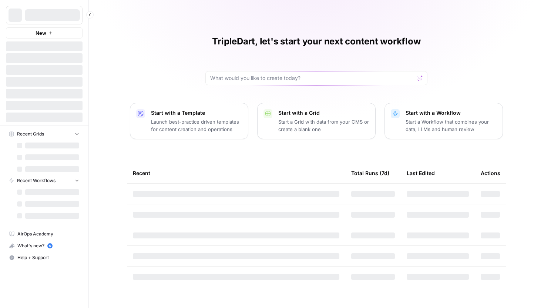 Image resolution: width=544 pixels, height=308 pixels. What do you see at coordinates (197, 113) in the screenshot?
I see `p: Start with a Template` at bounding box center [197, 113].